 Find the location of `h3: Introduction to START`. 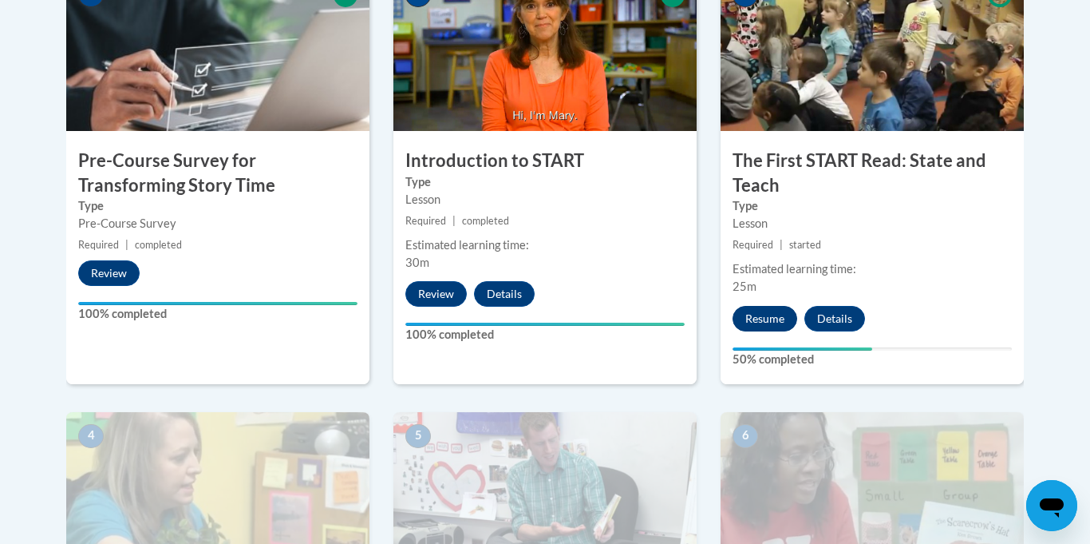

h3: Introduction to START is located at coordinates (545, 160).